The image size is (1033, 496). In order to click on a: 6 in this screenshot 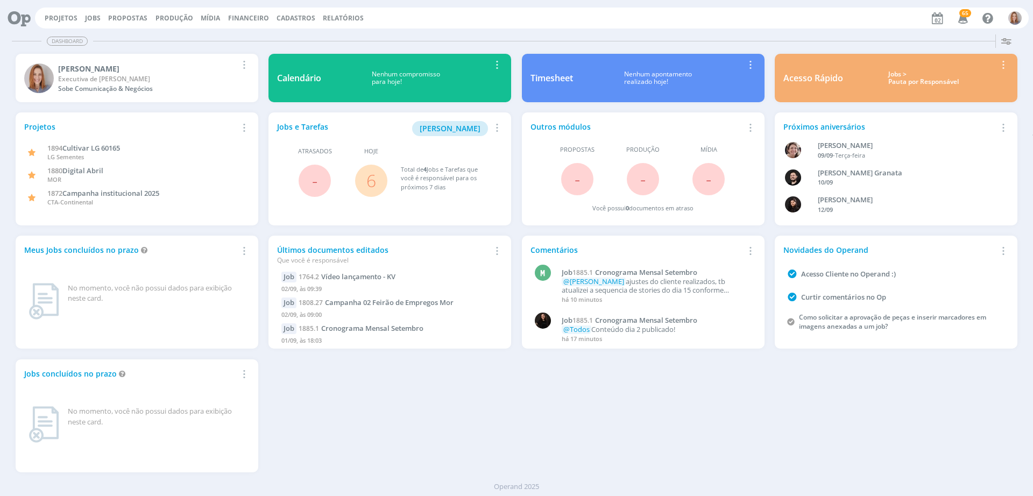, I will do `click(371, 180)`.